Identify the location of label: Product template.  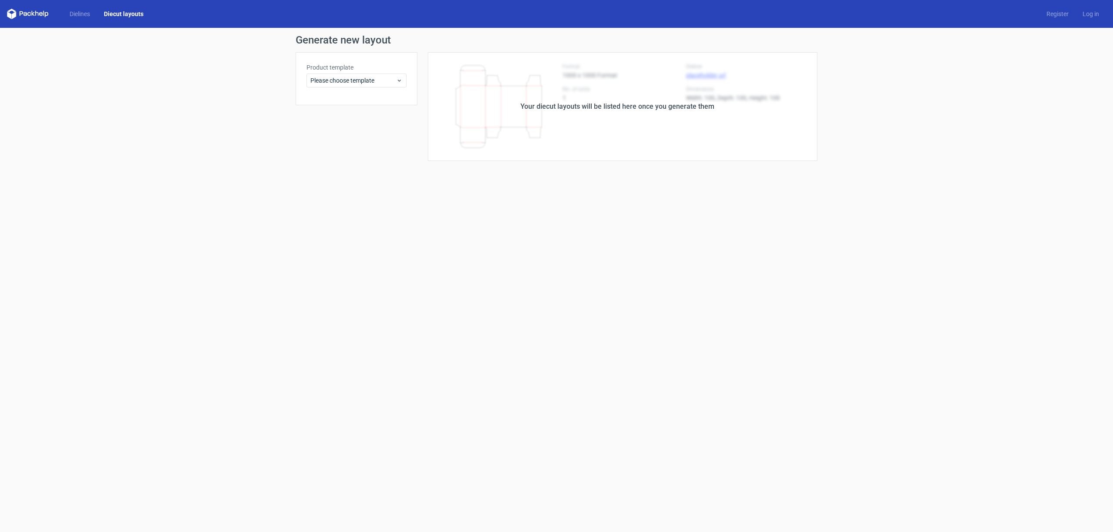
(357, 67).